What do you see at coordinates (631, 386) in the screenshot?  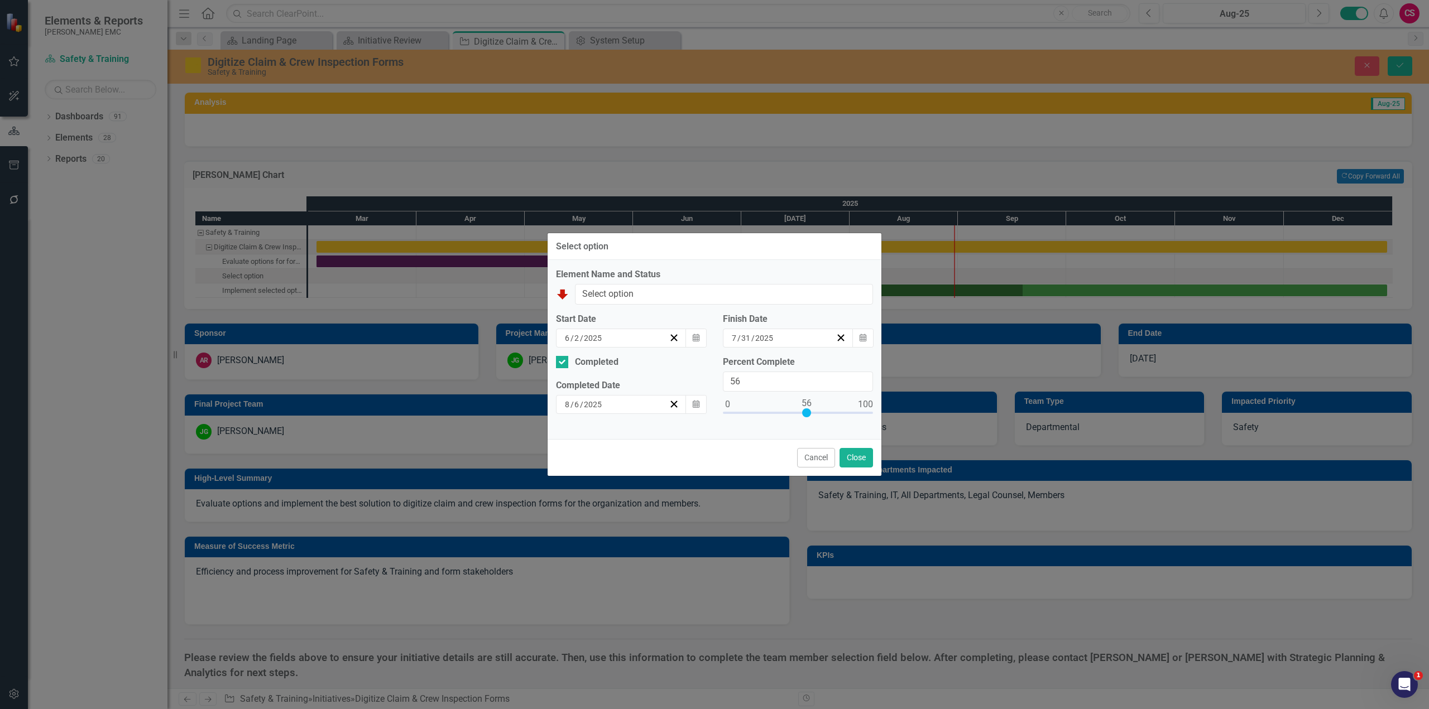 I see `div: Completed Date` at bounding box center [631, 386].